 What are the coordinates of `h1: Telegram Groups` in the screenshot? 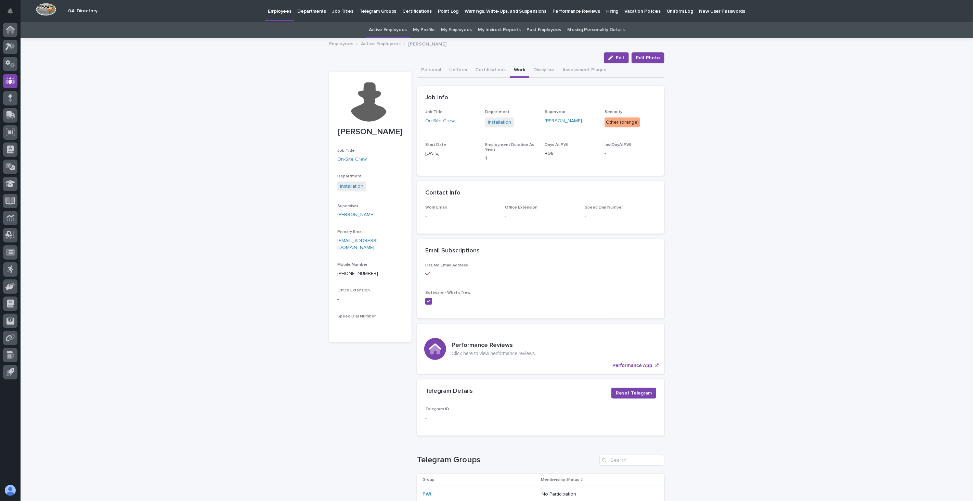 It's located at (507, 459).